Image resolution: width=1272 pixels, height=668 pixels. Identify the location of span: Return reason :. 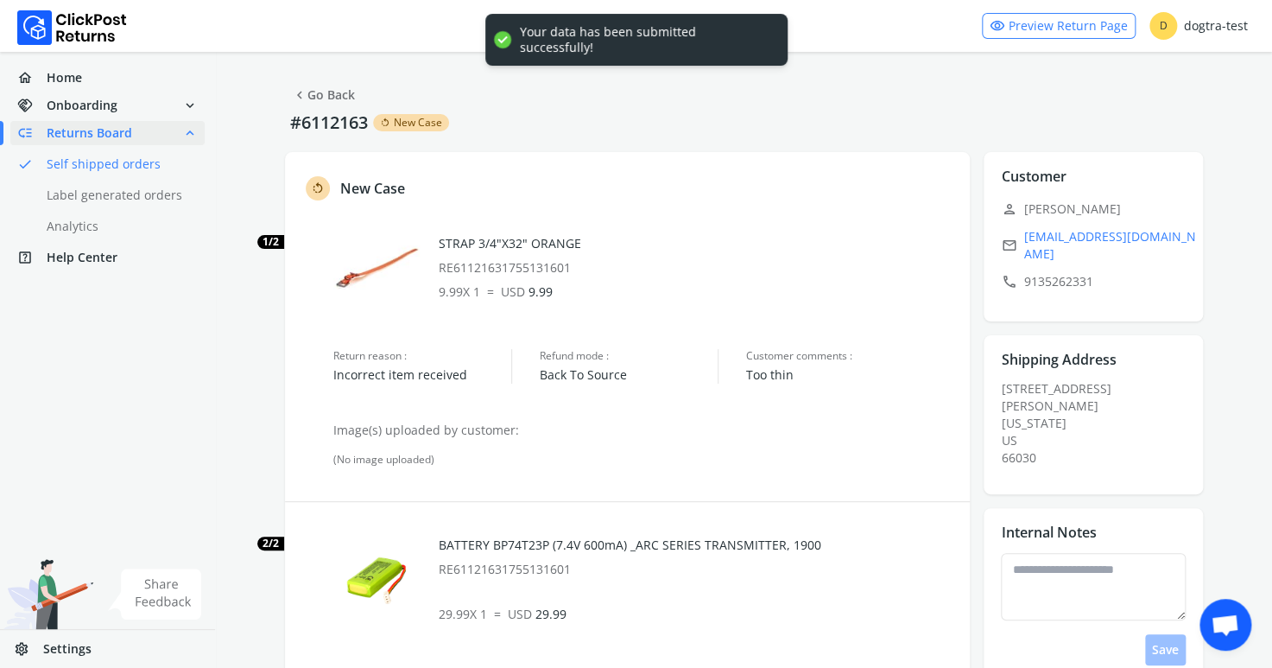
(422, 356).